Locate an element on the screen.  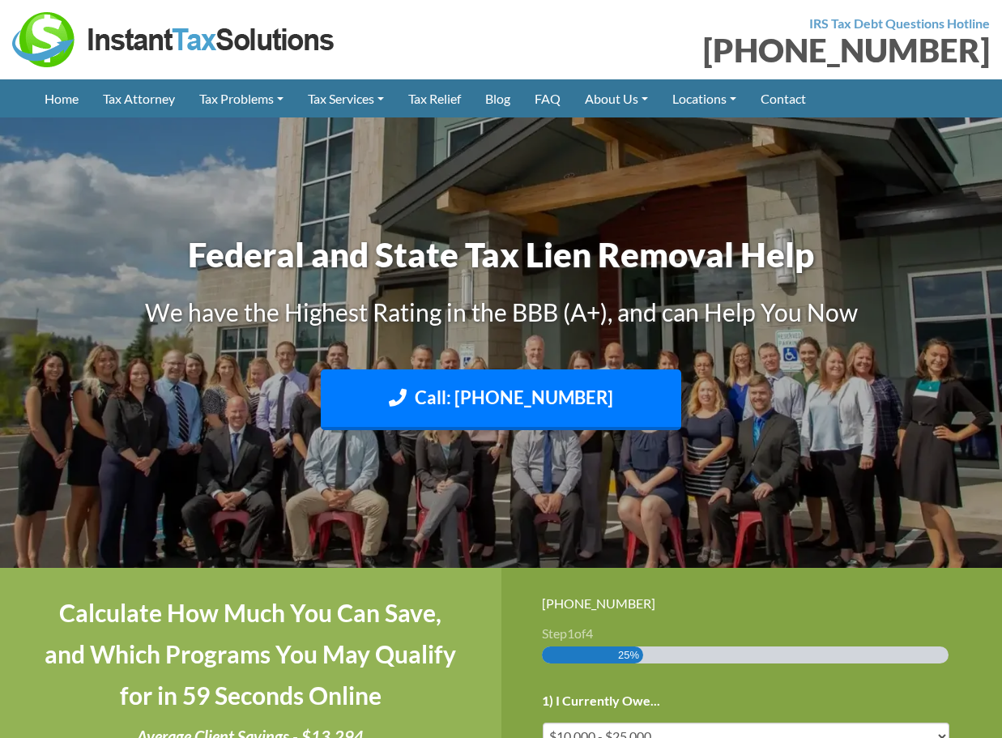
h4: Calculate How Much You Can Save, and Which Programs You May Qualify for in 59 Seconds Online is located at coordinates (250, 654).